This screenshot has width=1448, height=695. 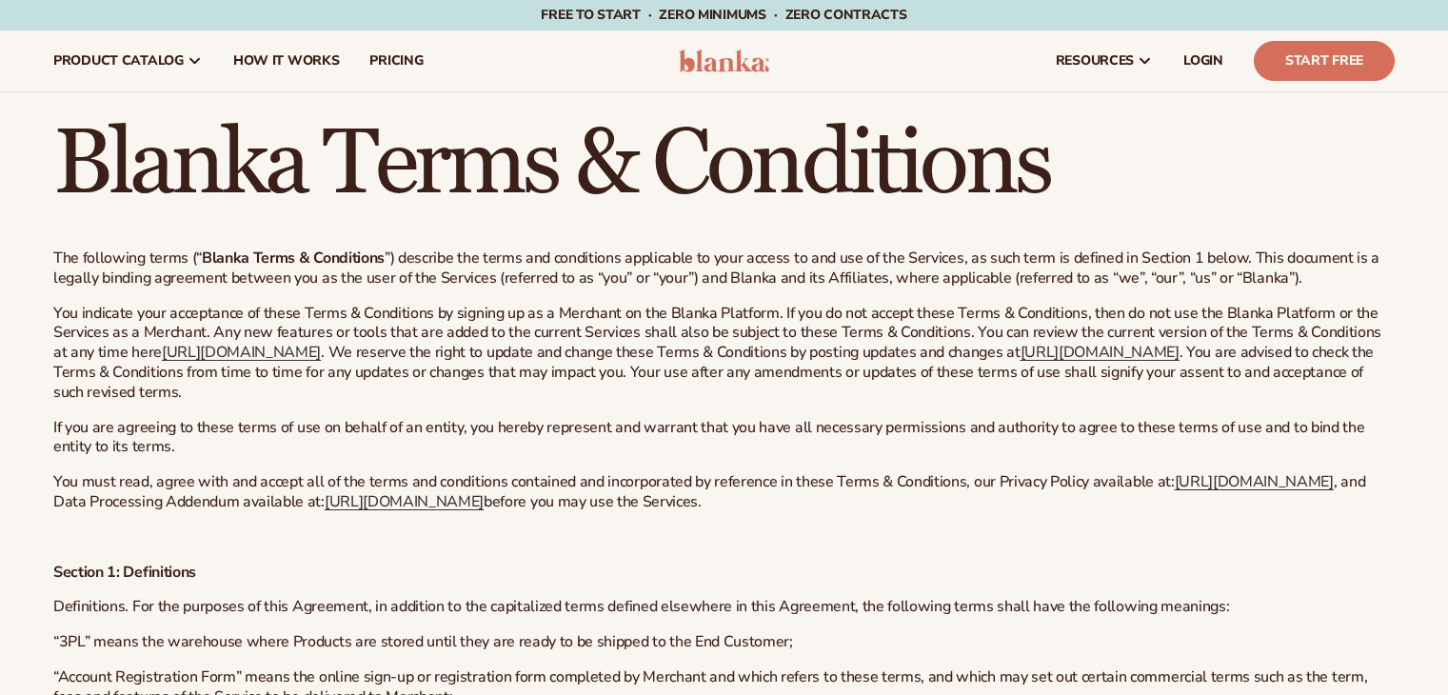 What do you see at coordinates (724, 14) in the screenshot?
I see `span: Free to start · ZERO minimums · ZERO contracts` at bounding box center [724, 14].